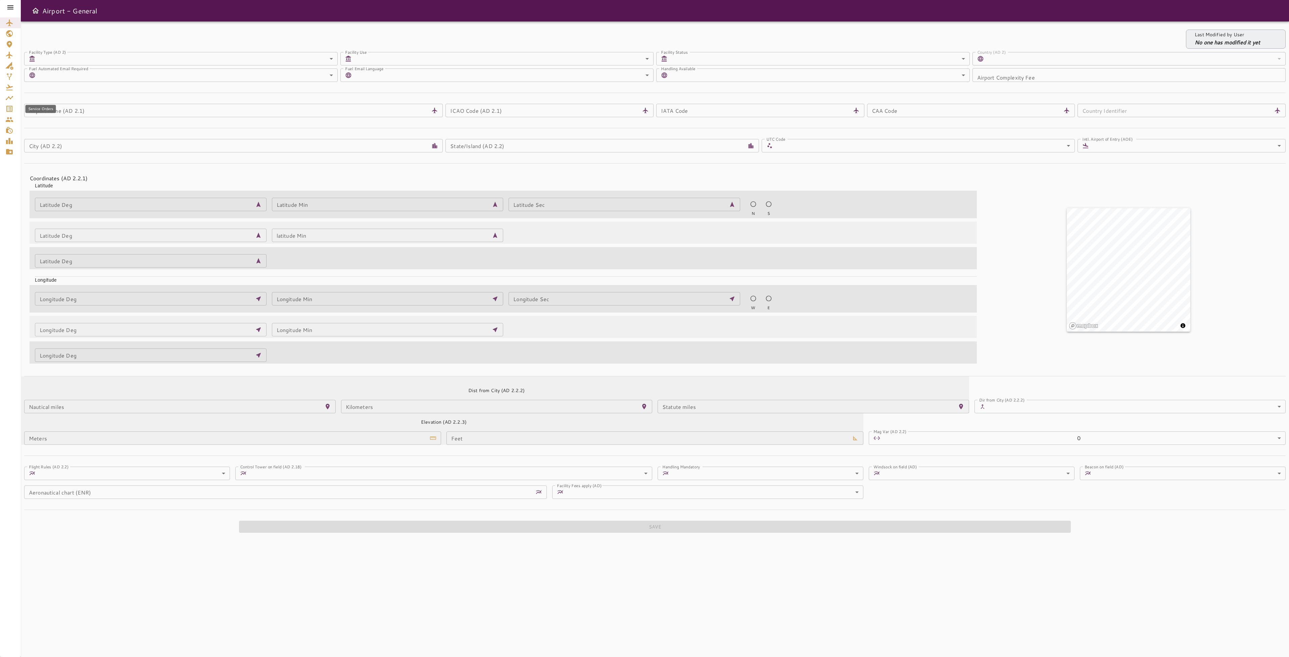 Image resolution: width=1289 pixels, height=657 pixels. Describe the element at coordinates (678, 68) in the screenshot. I see `label: Handling Available` at that location.